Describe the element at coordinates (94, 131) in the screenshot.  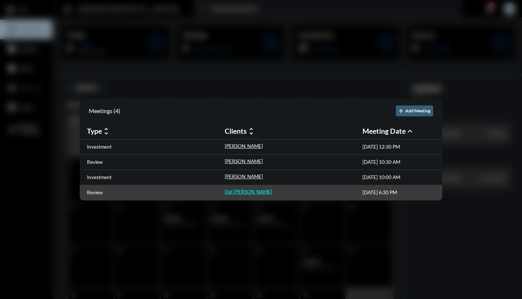
I see `h2: Type` at that location.